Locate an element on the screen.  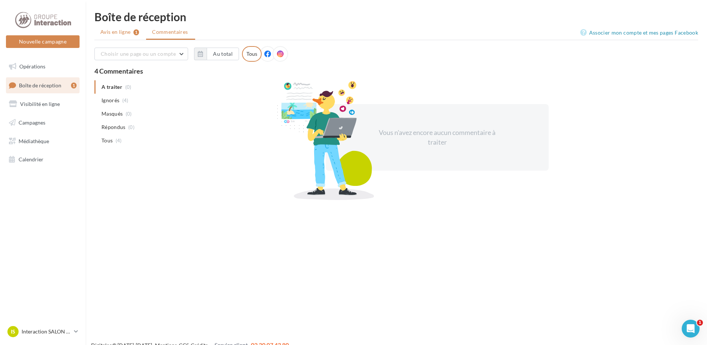
span: Calendrier is located at coordinates (31, 159).